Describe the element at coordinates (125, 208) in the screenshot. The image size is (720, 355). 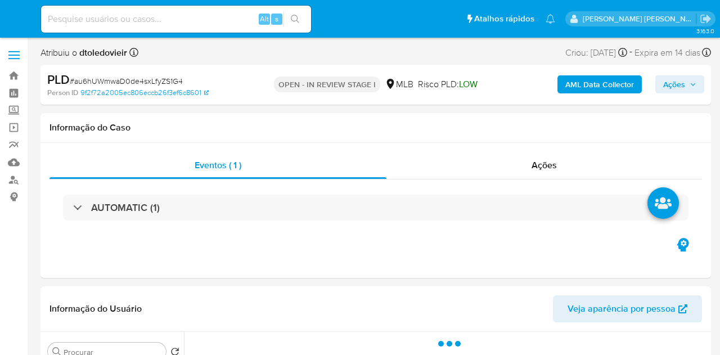
I see `h3: AUTOMATIC (1)` at that location.